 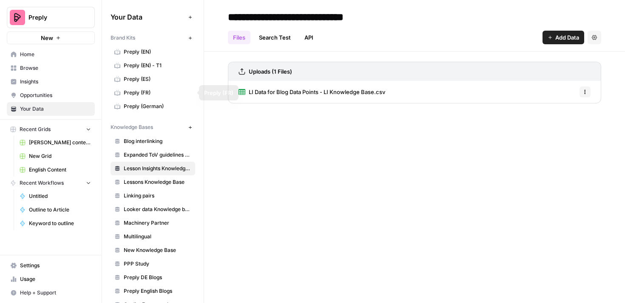 I want to click on a: Preply (EN), so click(x=153, y=52).